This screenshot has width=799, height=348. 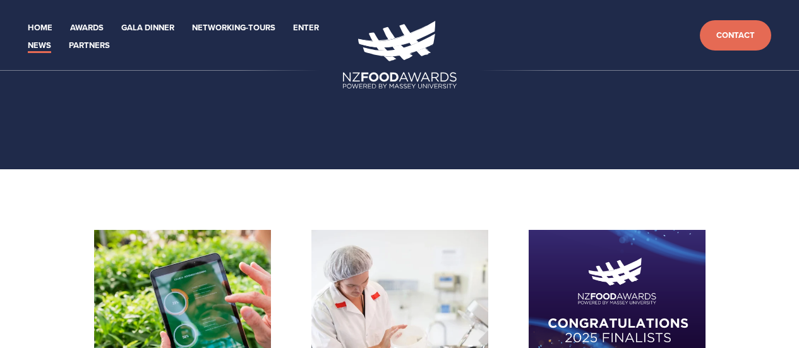 I want to click on a: Partners, so click(x=89, y=45).